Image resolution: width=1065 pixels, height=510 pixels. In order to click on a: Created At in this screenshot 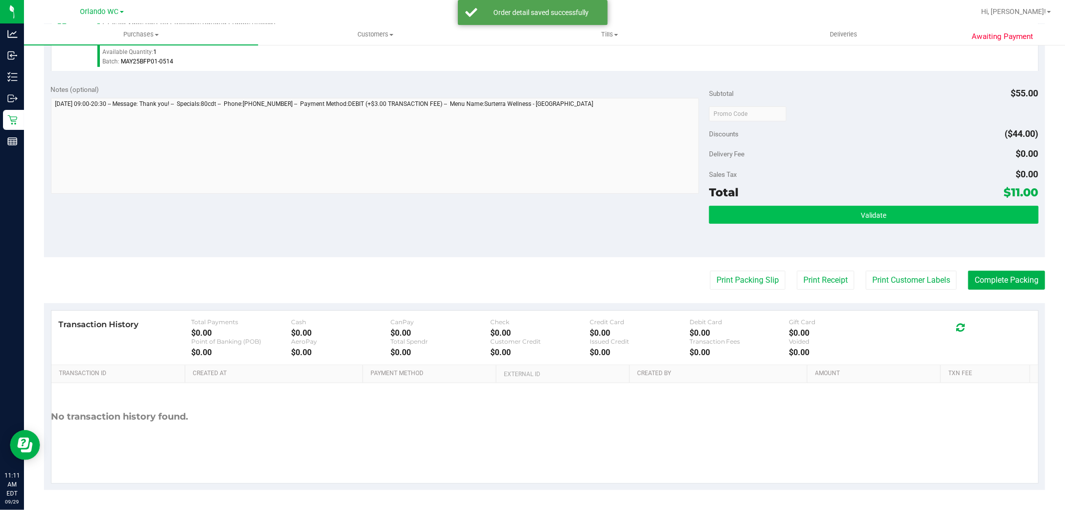, I will do `click(276, 373)`.